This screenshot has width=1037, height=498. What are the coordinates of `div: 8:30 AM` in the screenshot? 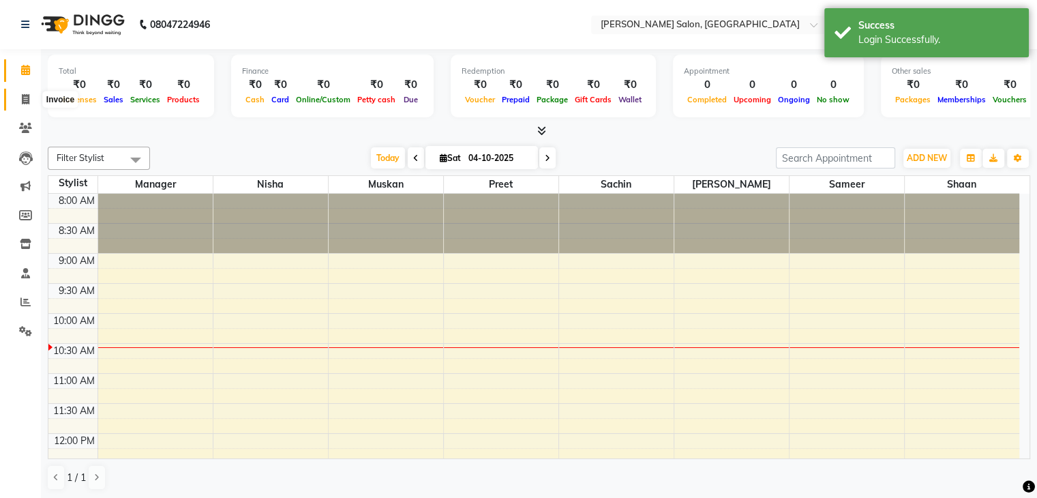 It's located at (76, 230).